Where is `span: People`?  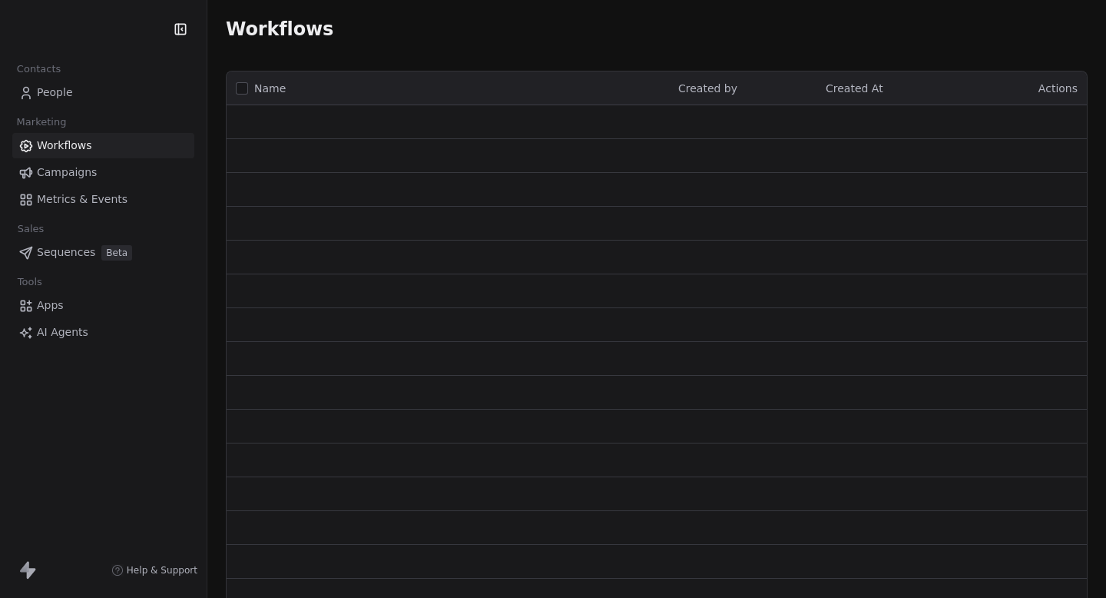 span: People is located at coordinates (55, 92).